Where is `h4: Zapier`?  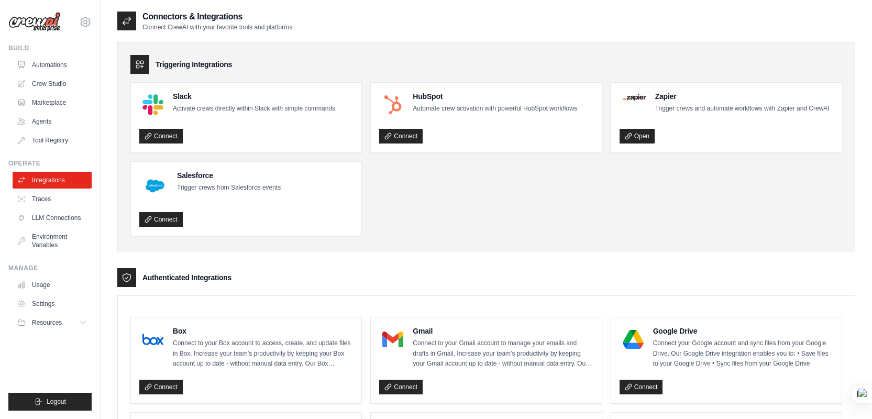 h4: Zapier is located at coordinates (742, 96).